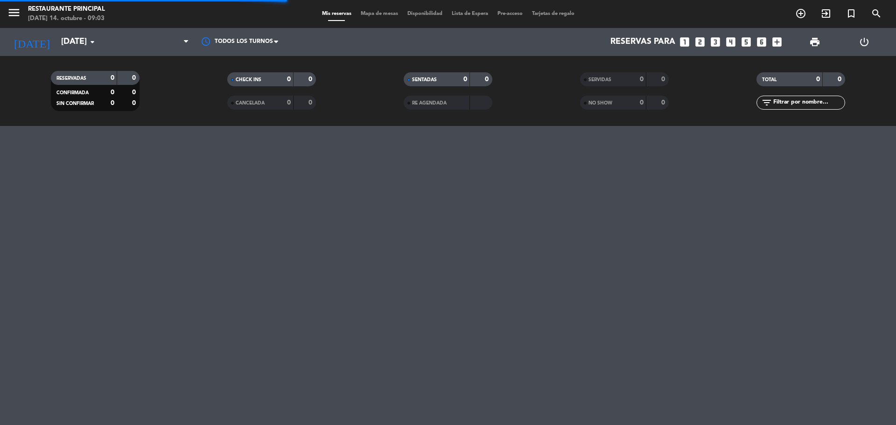 The height and width of the screenshot is (425, 896). What do you see at coordinates (71, 78) in the screenshot?
I see `span: RESERVADAS` at bounding box center [71, 78].